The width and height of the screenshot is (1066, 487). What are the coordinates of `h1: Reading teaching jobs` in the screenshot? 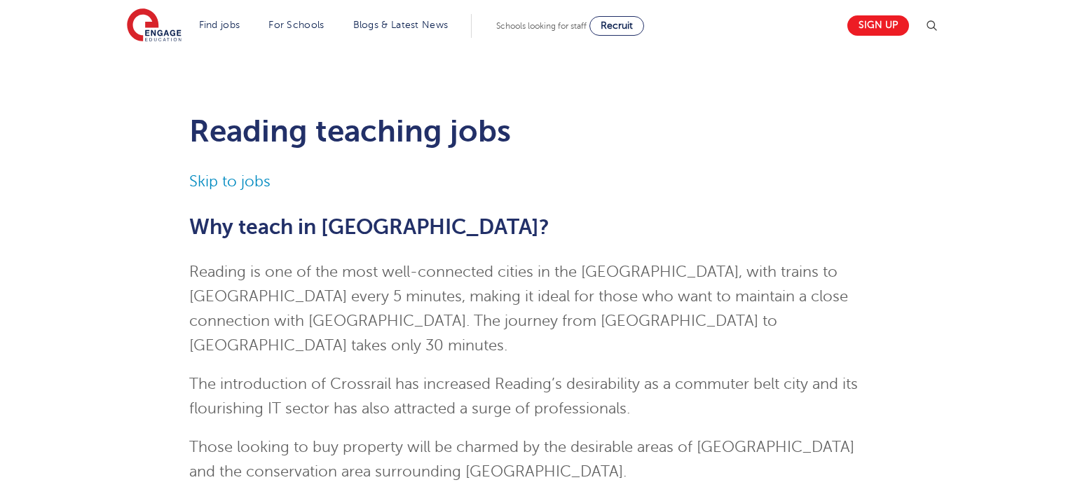 It's located at (533, 131).